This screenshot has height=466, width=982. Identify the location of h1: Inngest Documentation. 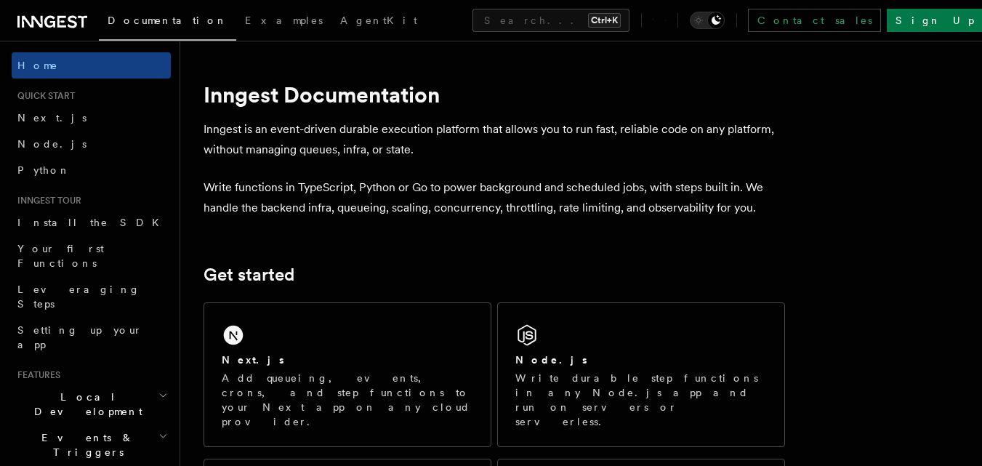
(494, 95).